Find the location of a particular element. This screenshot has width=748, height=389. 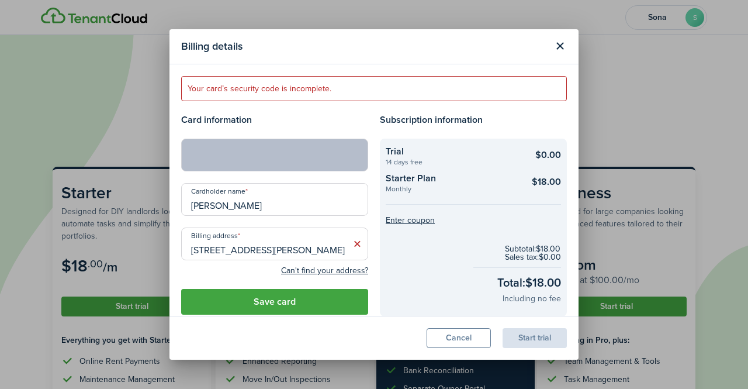

modal-title: Billing details is located at coordinates (364, 46).